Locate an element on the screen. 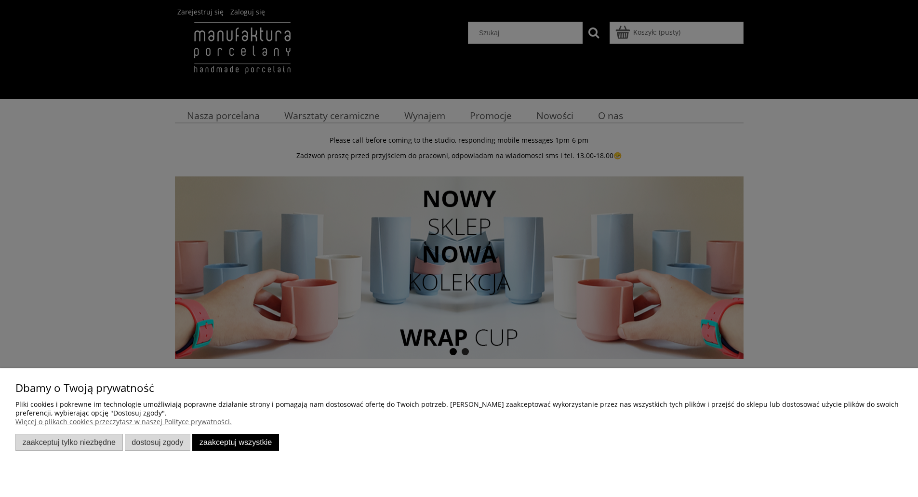  button: Dostosuj zgody is located at coordinates (158, 442).